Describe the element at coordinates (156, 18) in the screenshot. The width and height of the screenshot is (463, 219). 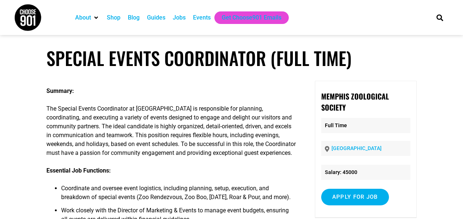
I see `a: Guides` at that location.